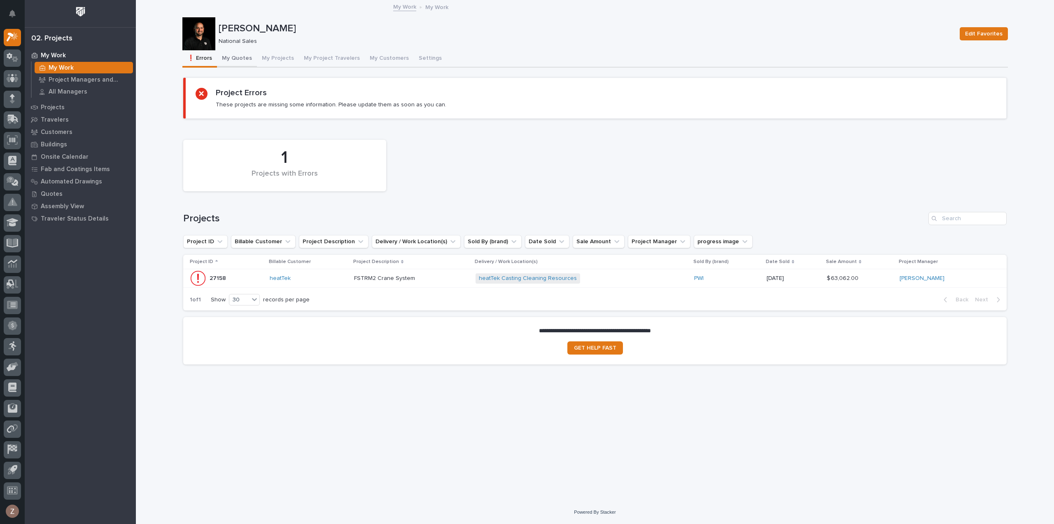 This screenshot has width=1054, height=524. What do you see at coordinates (84, 79) in the screenshot?
I see `a: Project Managers and Engineers` at bounding box center [84, 79].